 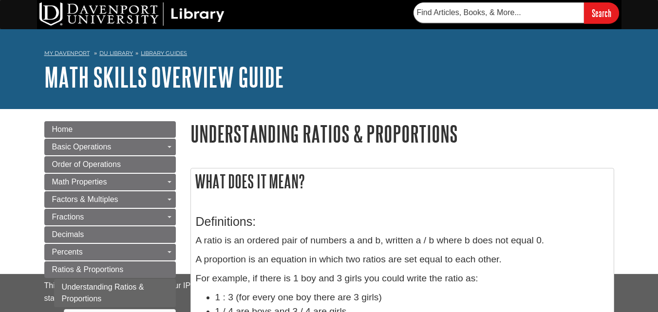 I want to click on a: Factors & Multiples, so click(x=110, y=200).